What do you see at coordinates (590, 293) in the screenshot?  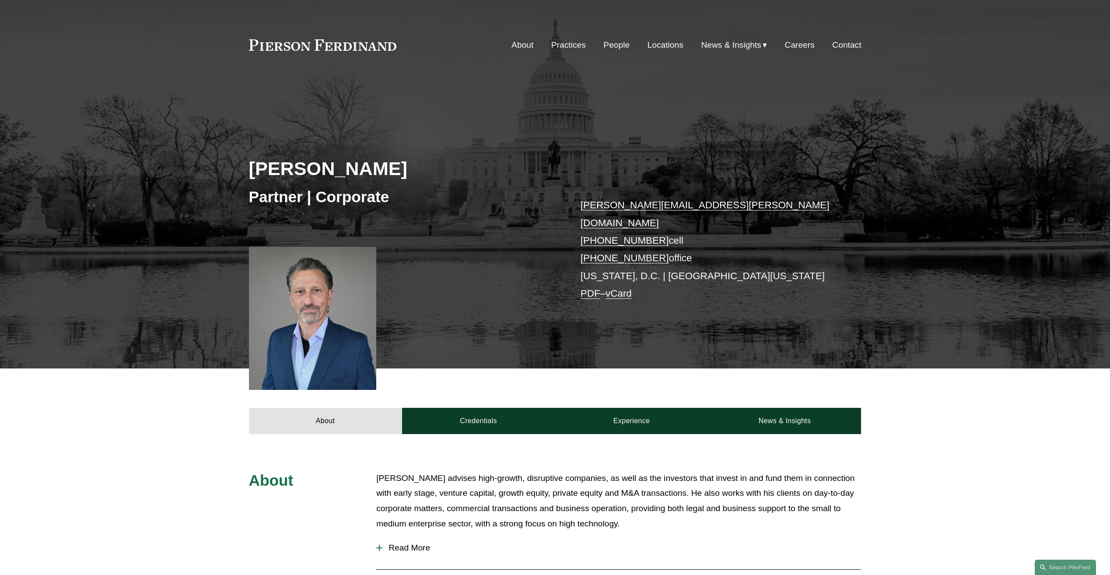 I see `a: PDF` at bounding box center [590, 293].